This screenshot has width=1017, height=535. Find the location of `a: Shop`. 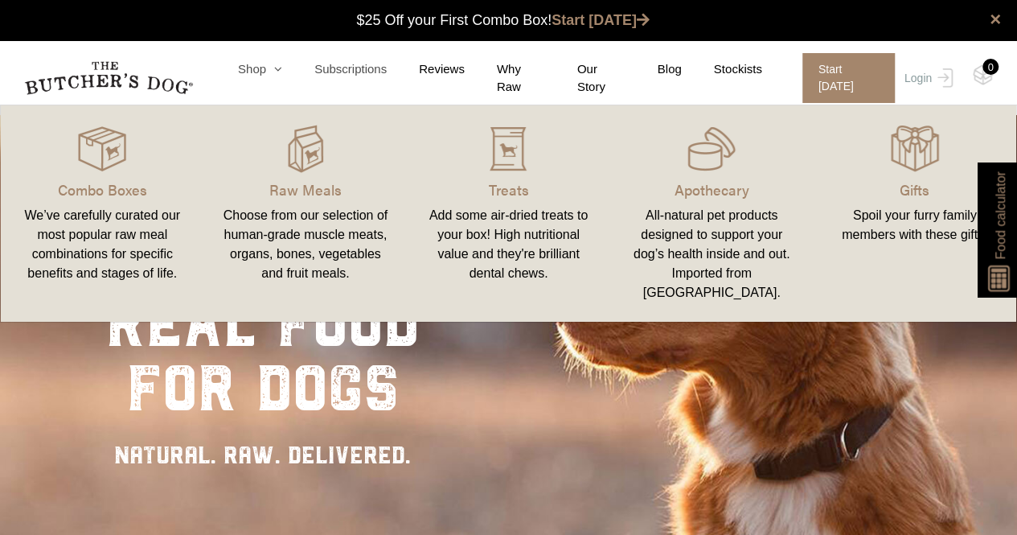

a: Shop is located at coordinates (244, 69).